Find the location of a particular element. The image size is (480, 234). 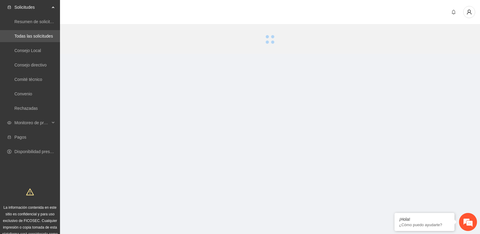

a: Pagos is located at coordinates (20, 137).